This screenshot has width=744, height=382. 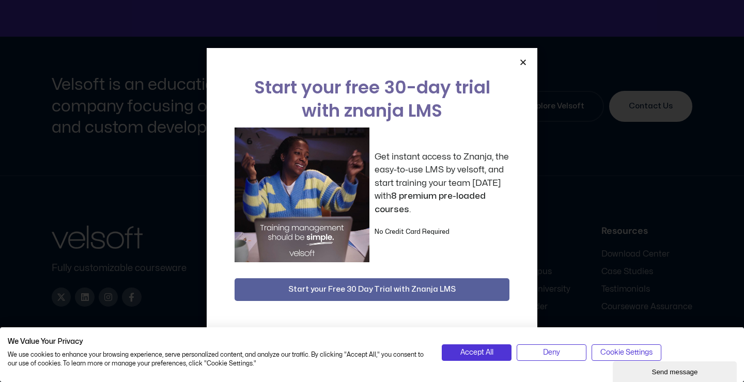 What do you see at coordinates (217, 360) in the screenshot?
I see `p: We use cookies to enhance your browsing experience, serve personalized content, and analyze our t...` at bounding box center [217, 360].